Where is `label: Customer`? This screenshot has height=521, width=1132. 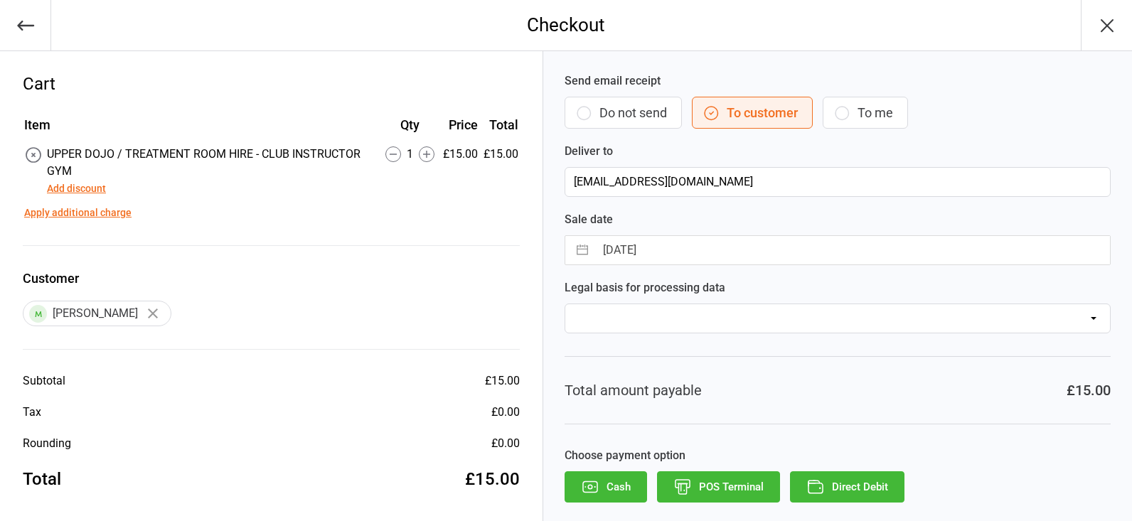
label: Customer is located at coordinates (271, 278).